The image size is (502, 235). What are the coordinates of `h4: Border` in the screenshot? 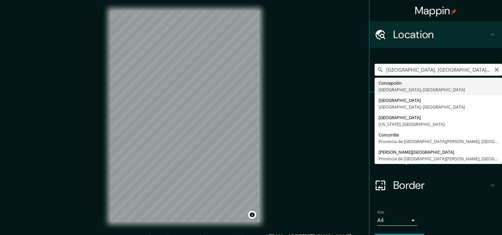 It's located at (441, 185).